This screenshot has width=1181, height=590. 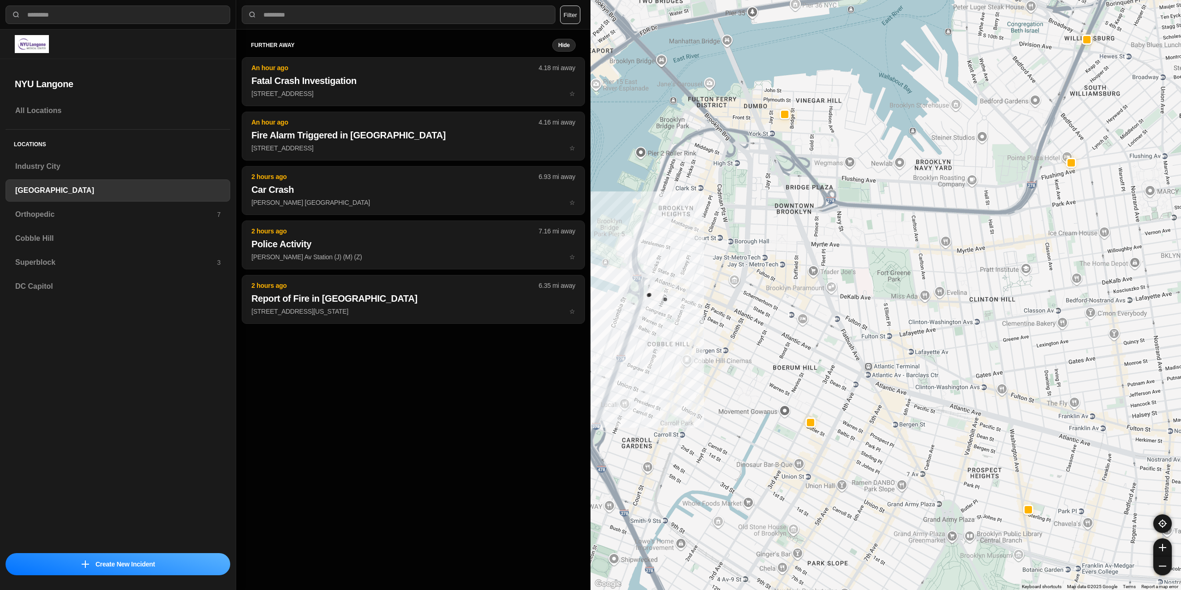 I want to click on img: Google, so click(x=608, y=584).